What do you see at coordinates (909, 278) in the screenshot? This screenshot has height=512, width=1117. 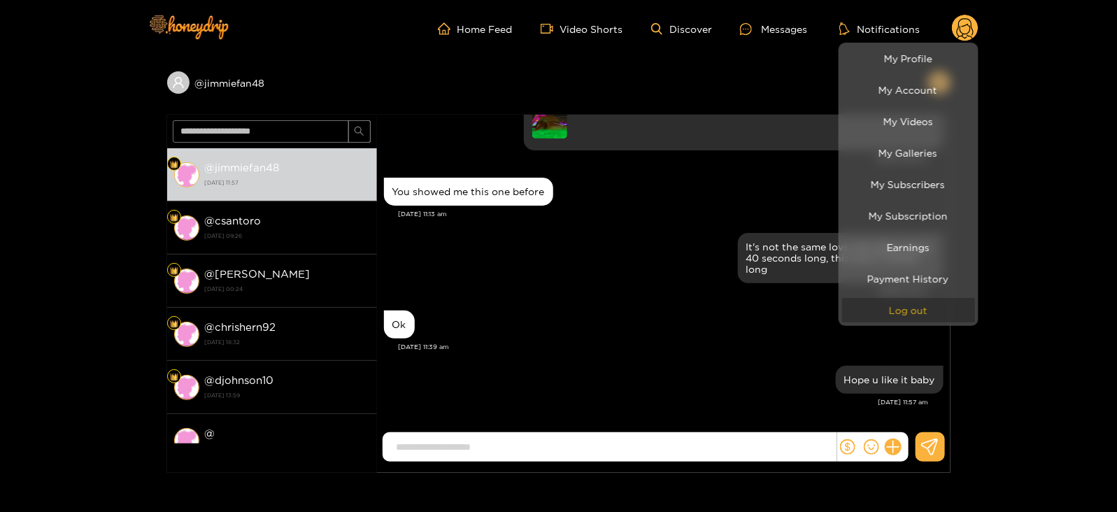 I see `a: Payment History` at bounding box center [909, 278].